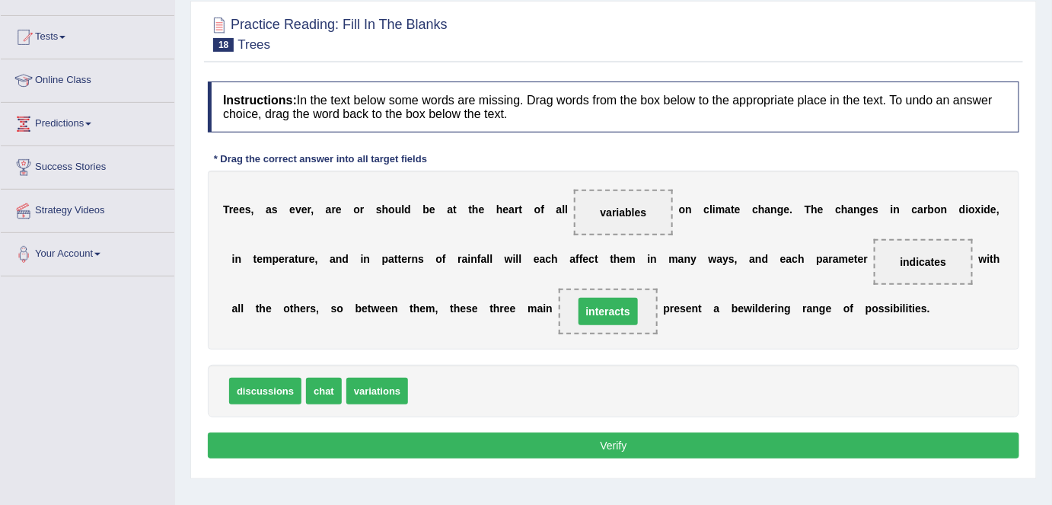  I want to click on b: u, so click(302, 259).